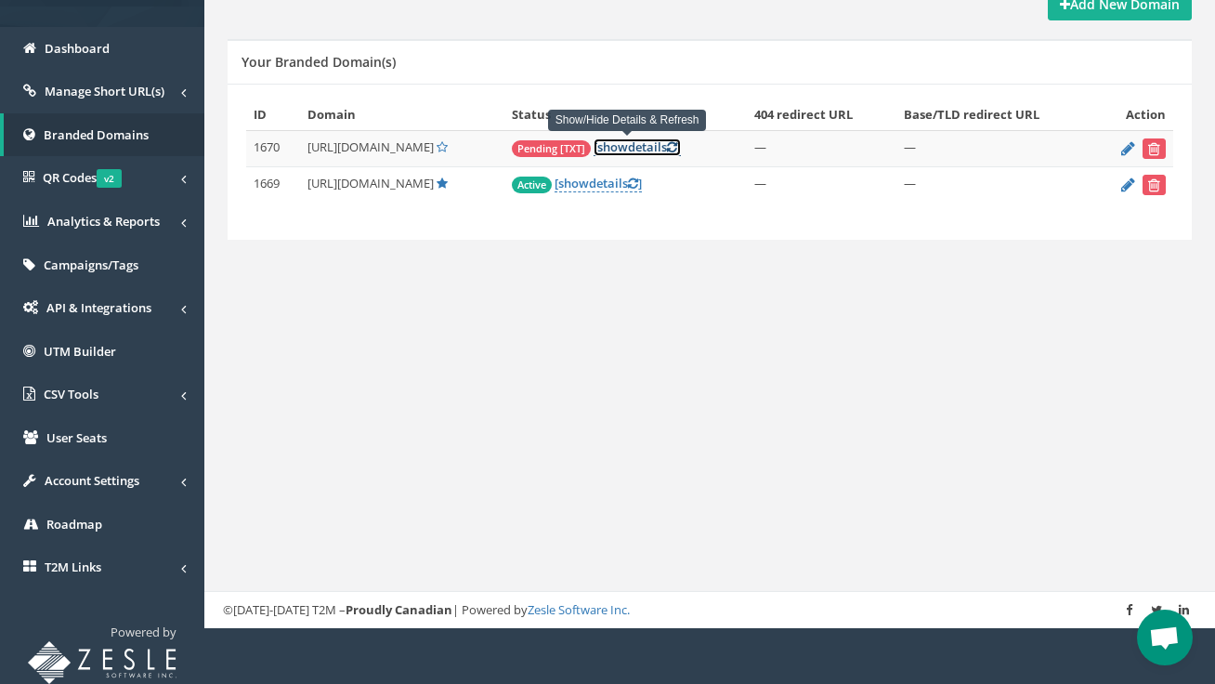 The width and height of the screenshot is (1215, 684). Describe the element at coordinates (442, 147) in the screenshot. I see `a: Set Default` at that location.